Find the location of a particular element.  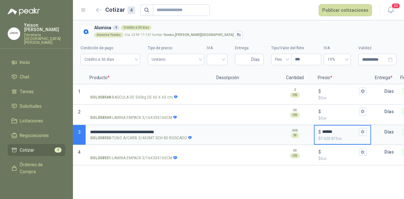

a: Inicio is located at coordinates (36, 62).